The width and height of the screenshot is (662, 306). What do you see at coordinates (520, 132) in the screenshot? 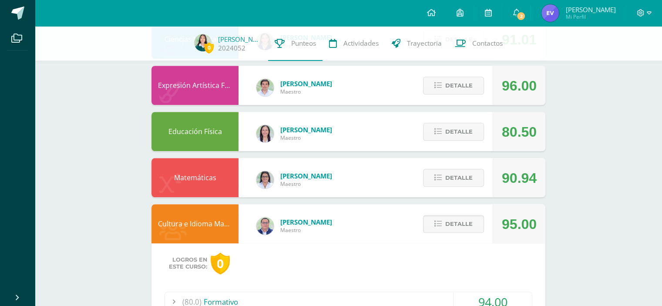
I see `div: 80.50` at bounding box center [520, 132].